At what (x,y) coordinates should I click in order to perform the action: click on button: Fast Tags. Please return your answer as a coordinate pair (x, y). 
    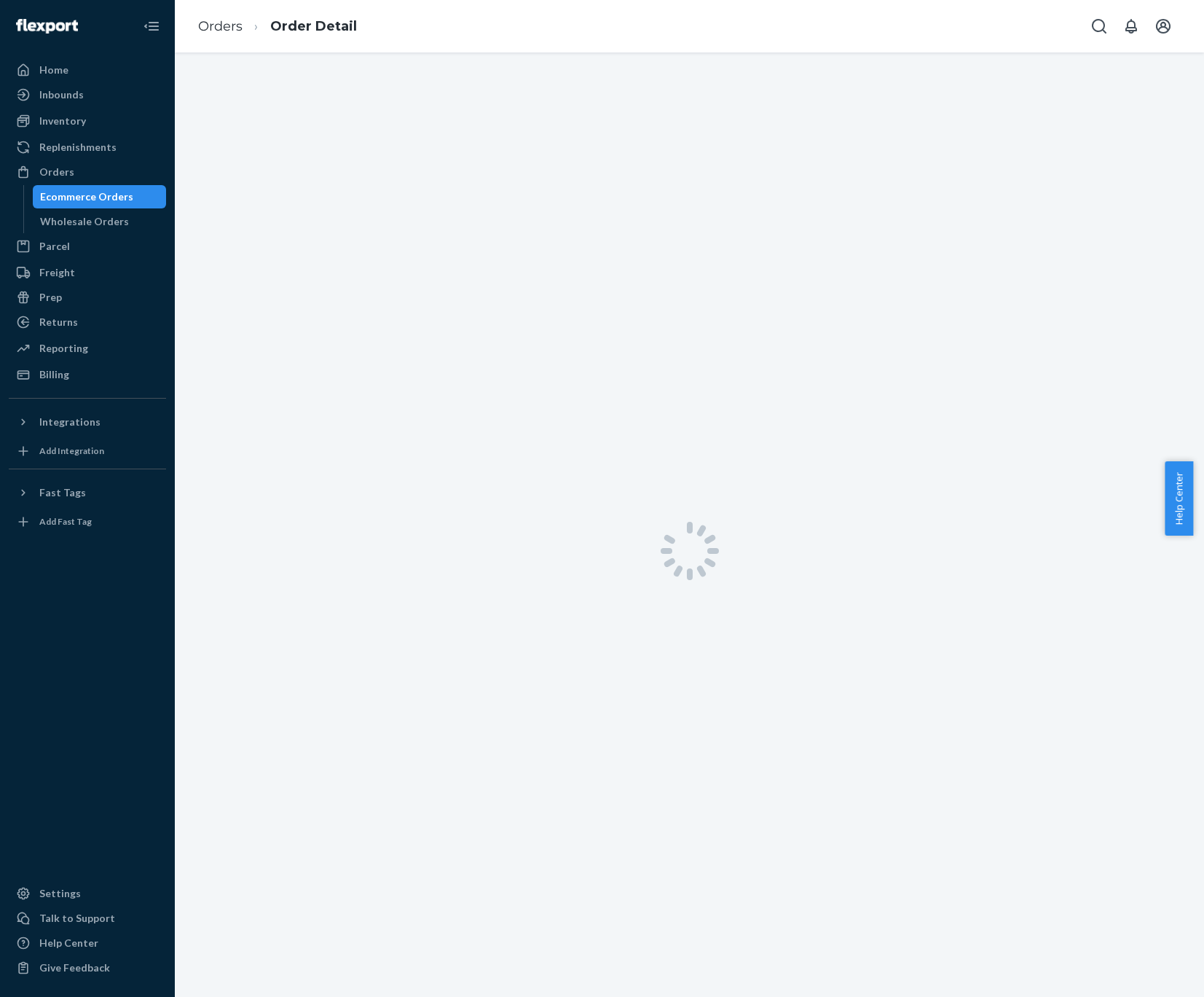
    Looking at the image, I should click on (88, 493).